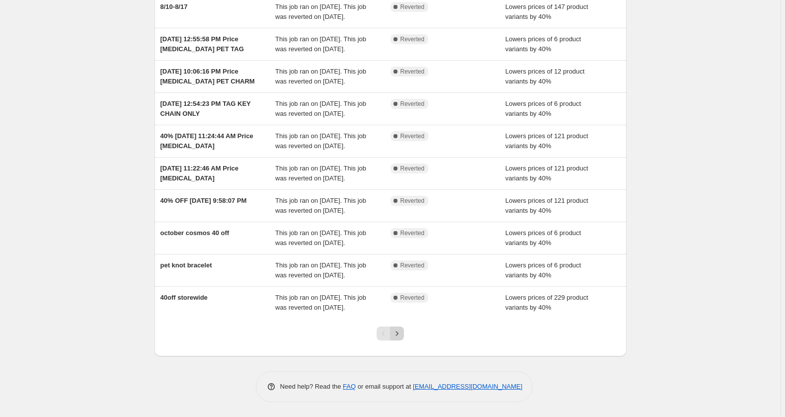  I want to click on span: october cosmos 40 off, so click(195, 233).